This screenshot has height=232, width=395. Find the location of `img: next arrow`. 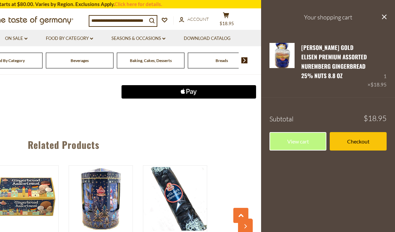

img: next arrow is located at coordinates (244, 60).